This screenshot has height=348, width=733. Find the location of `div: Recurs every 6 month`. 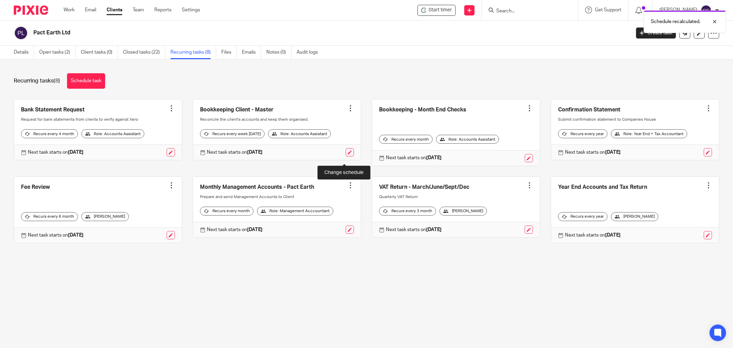

div: Recurs every 6 month is located at coordinates (49, 217).